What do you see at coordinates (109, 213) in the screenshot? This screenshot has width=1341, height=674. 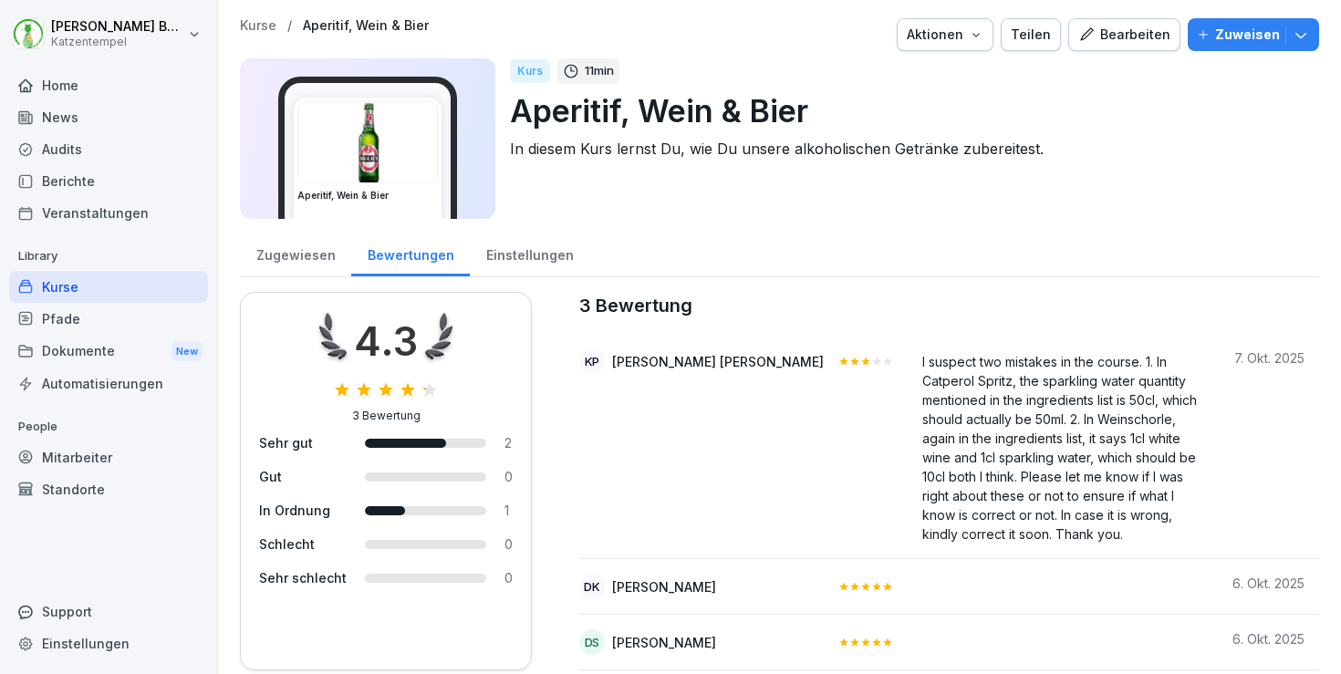 I see `a: Veranstaltungen` at bounding box center [109, 213].